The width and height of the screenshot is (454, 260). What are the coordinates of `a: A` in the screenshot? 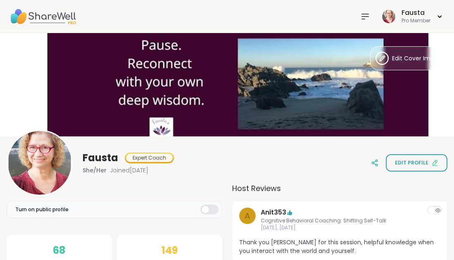 It's located at (247, 219).